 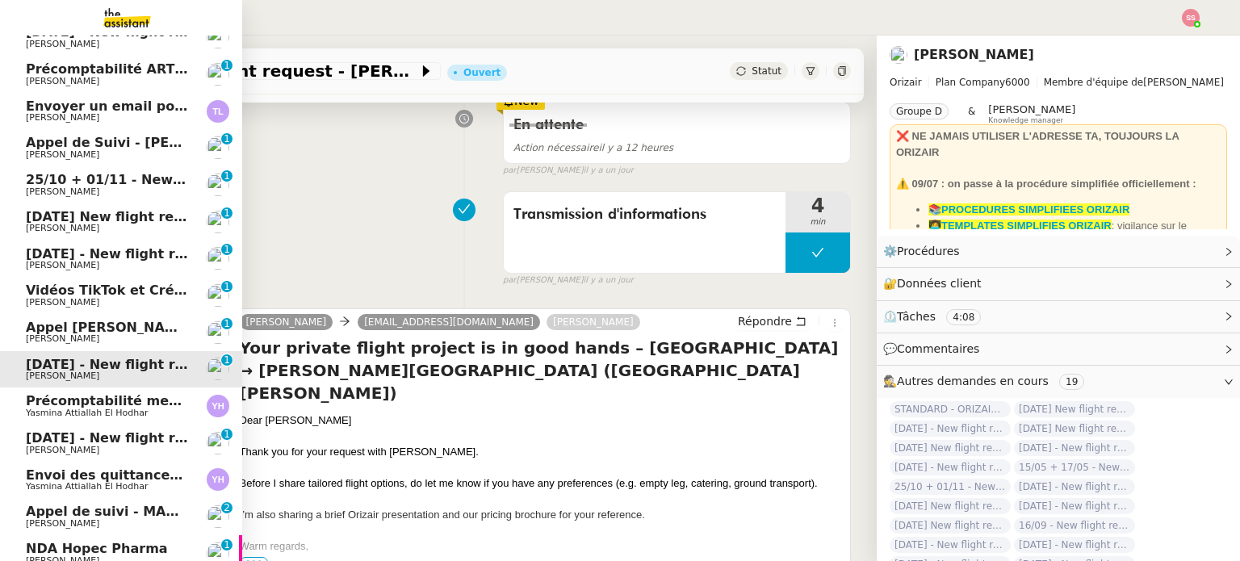 What do you see at coordinates (97, 548) in the screenshot?
I see `span: NDA Hopec Pharma` at bounding box center [97, 548].